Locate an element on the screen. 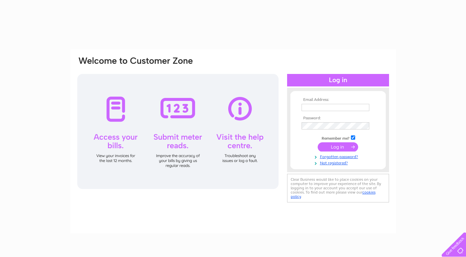 This screenshot has width=466, height=257. th: Email Address: is located at coordinates (338, 100).